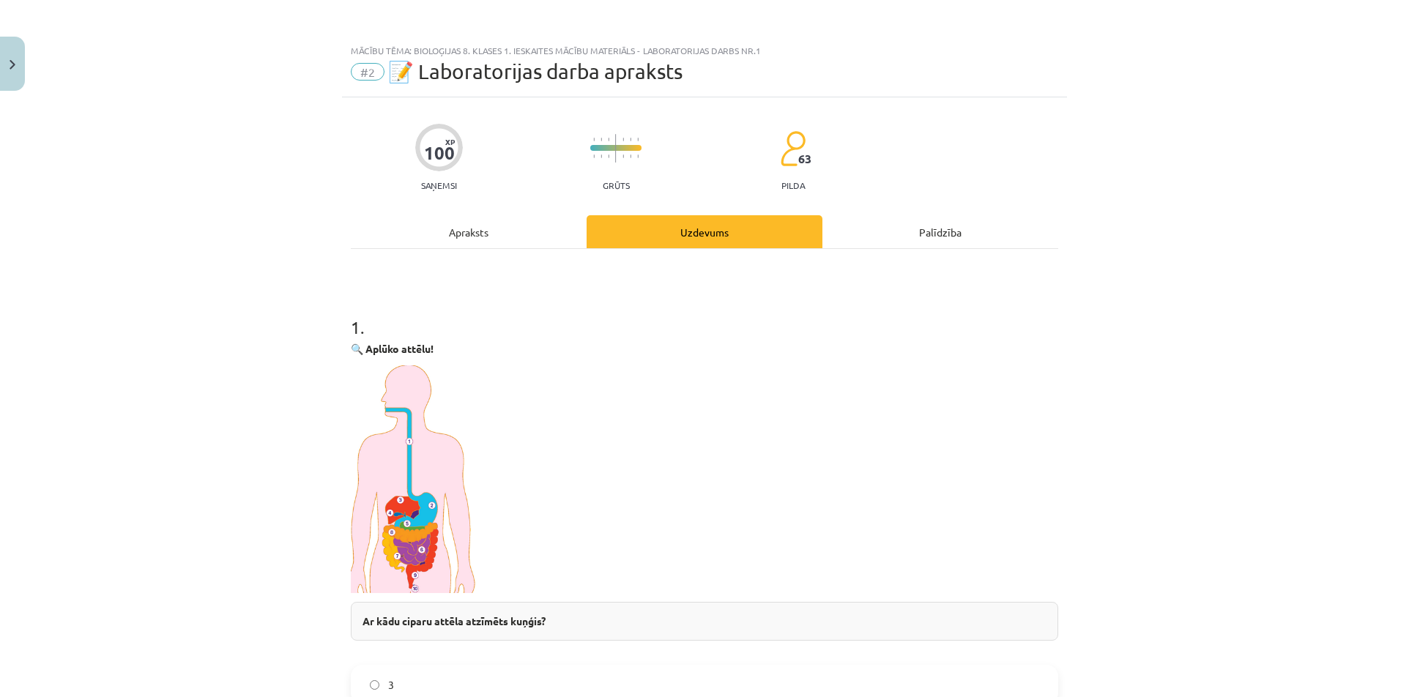 Image resolution: width=1409 pixels, height=697 pixels. What do you see at coordinates (469, 231) in the screenshot?
I see `div: Apraksts` at bounding box center [469, 231].